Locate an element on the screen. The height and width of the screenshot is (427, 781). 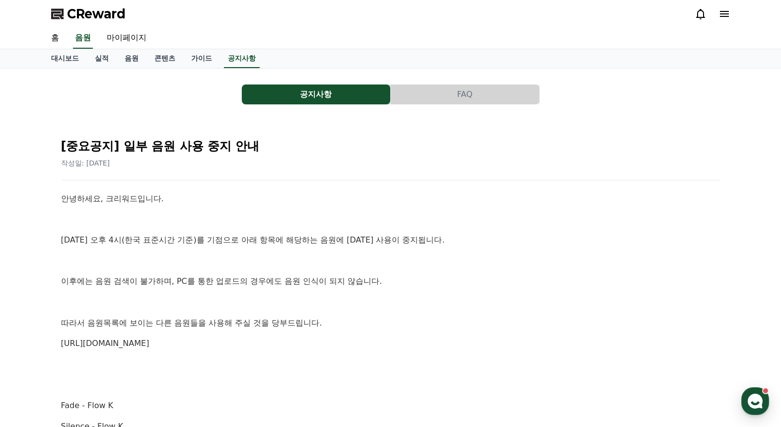
a: CReward is located at coordinates (88, 14).